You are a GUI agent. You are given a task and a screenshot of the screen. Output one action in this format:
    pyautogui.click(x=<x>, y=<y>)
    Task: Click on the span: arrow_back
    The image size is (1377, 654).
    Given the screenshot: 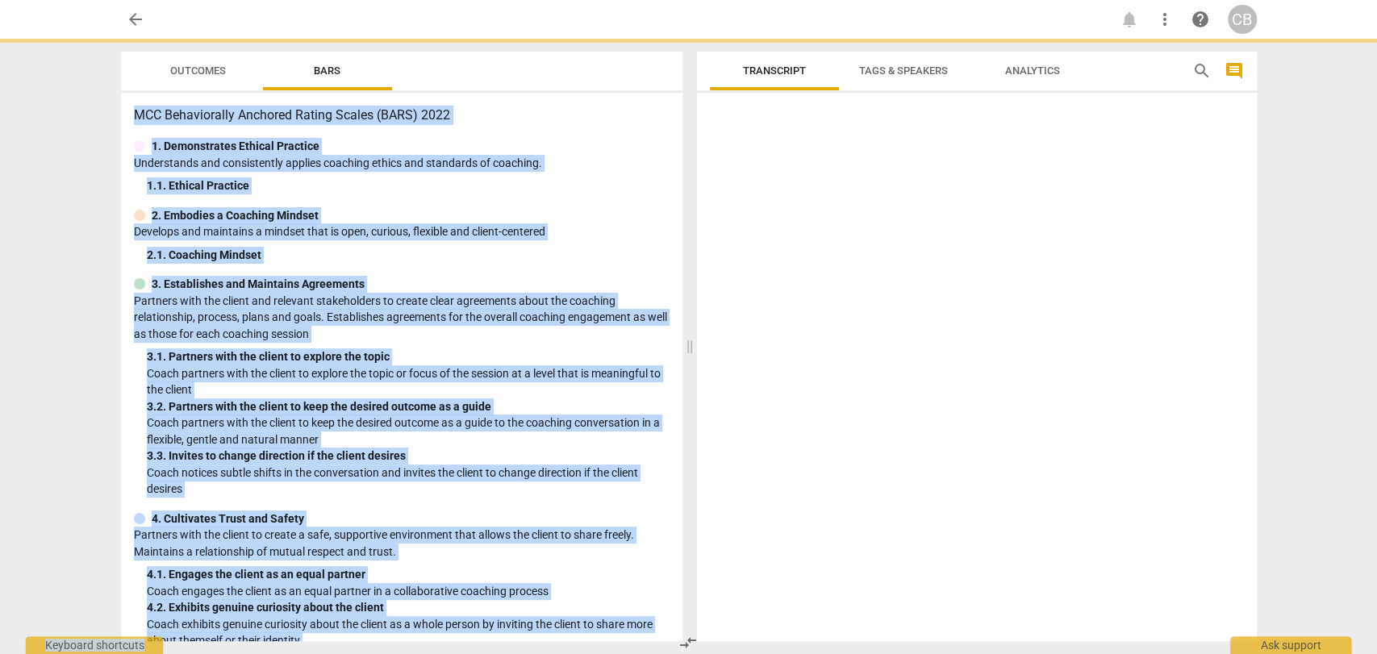 What is the action you would take?
    pyautogui.click(x=135, y=19)
    